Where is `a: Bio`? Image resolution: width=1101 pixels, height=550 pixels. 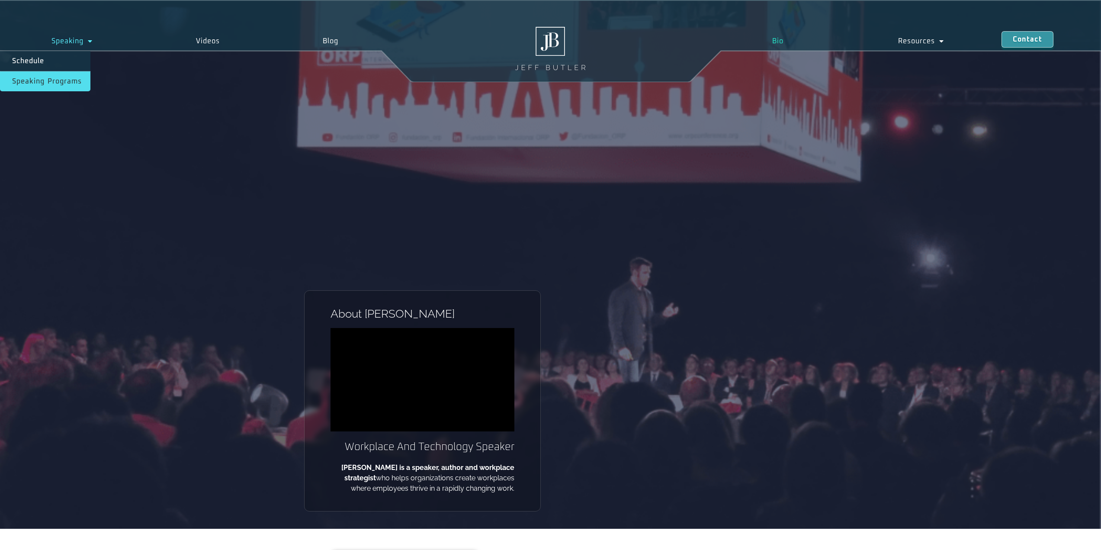
a: Bio is located at coordinates (778, 41).